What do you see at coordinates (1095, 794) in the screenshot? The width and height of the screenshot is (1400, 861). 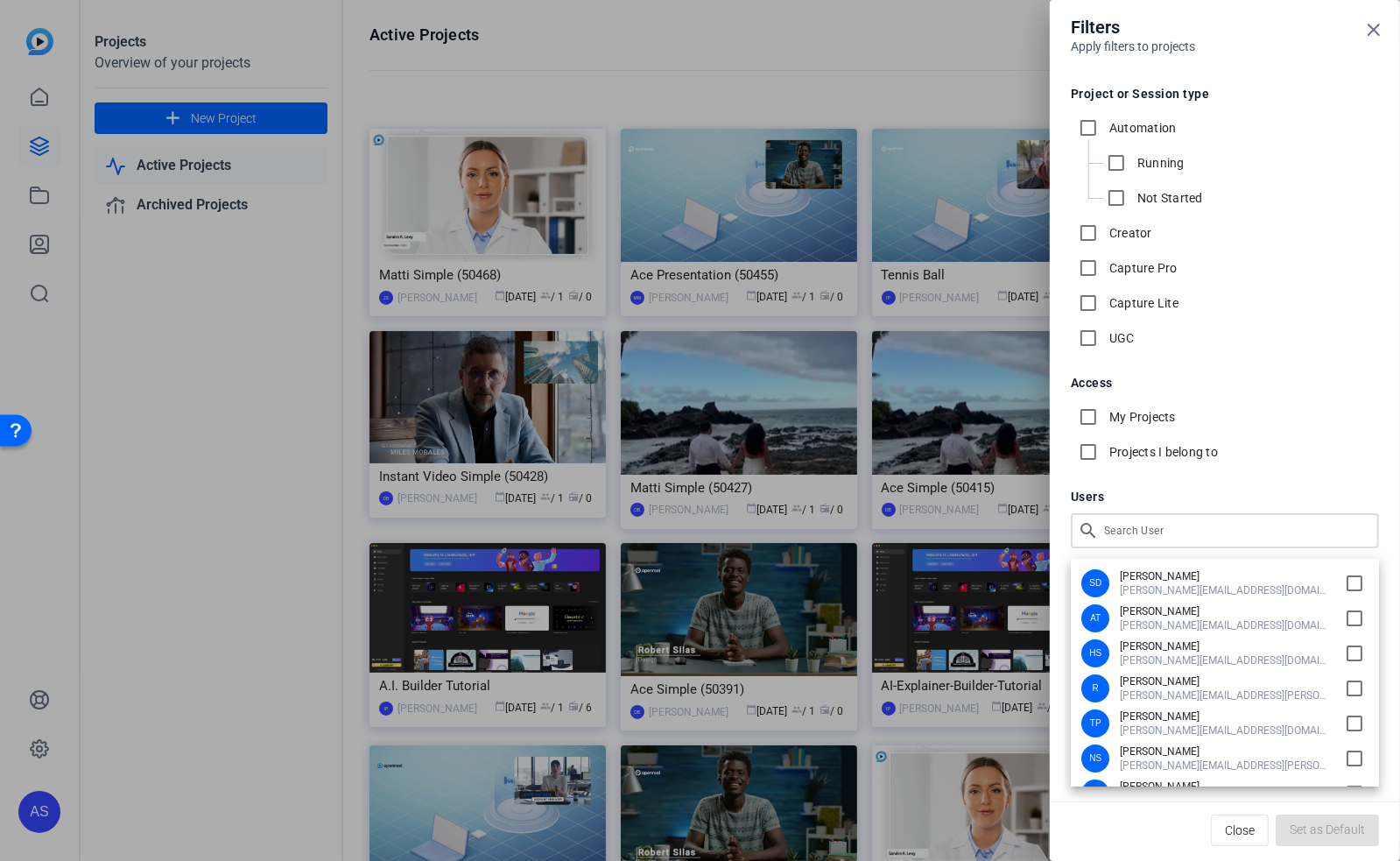 I see `div: AS` at bounding box center [1095, 794].